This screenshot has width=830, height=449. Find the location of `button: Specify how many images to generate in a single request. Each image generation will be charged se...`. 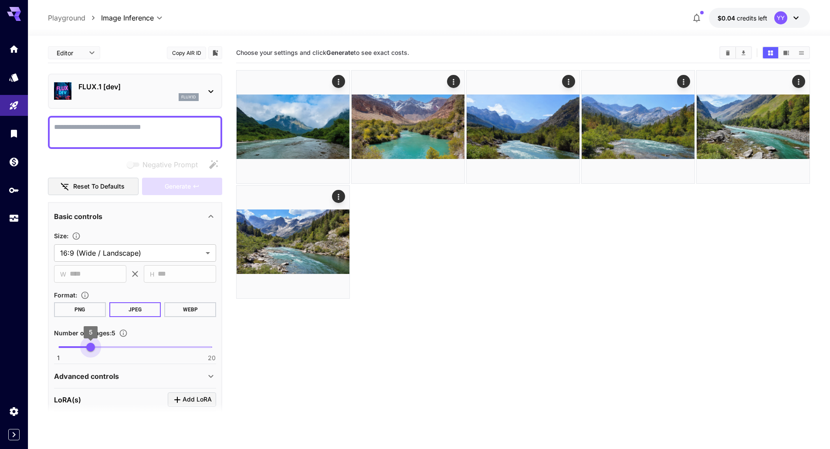

button: Specify how many images to generate in a single request. Each image generation will be charged se... is located at coordinates (123, 333).